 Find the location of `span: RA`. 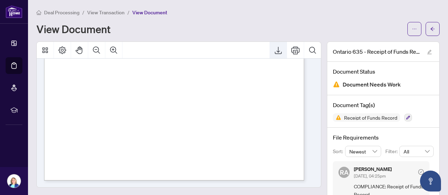

span: RA is located at coordinates (344, 173).